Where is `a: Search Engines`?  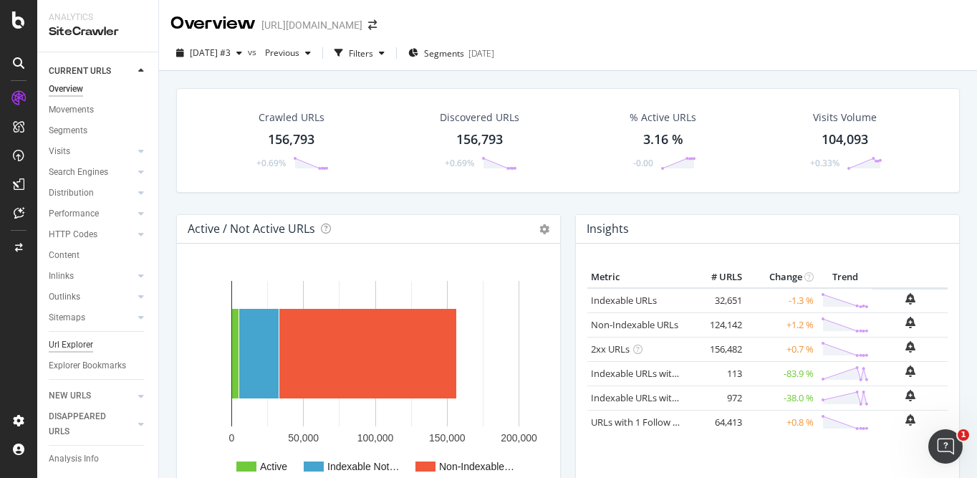
a: Search Engines is located at coordinates (91, 172).